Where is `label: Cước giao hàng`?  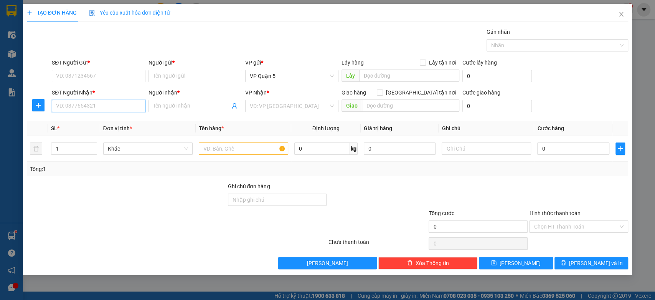 label: Cước giao hàng is located at coordinates (481, 92).